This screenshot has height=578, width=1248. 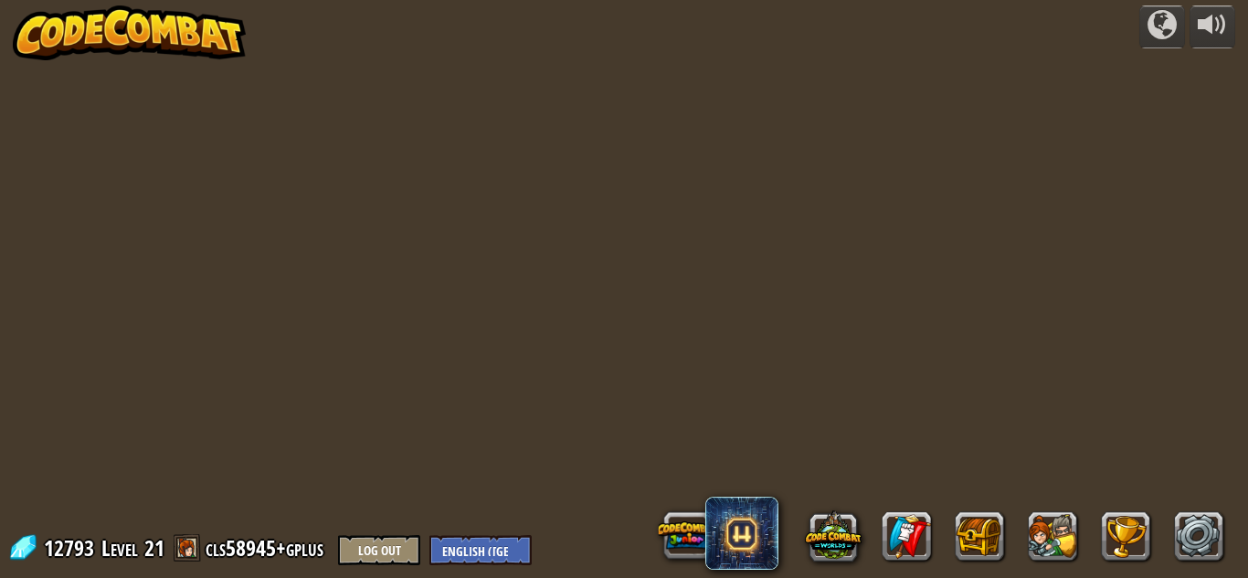 What do you see at coordinates (71, 548) in the screenshot?
I see `span: 12793` at bounding box center [71, 548].